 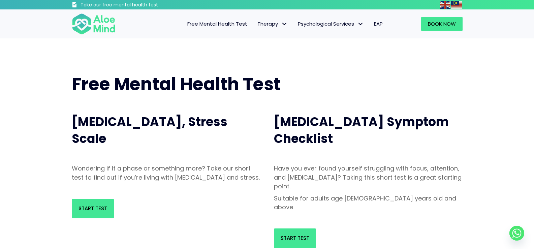 What do you see at coordinates (517, 233) in the screenshot?
I see `a: Whatsapp` at bounding box center [517, 233].